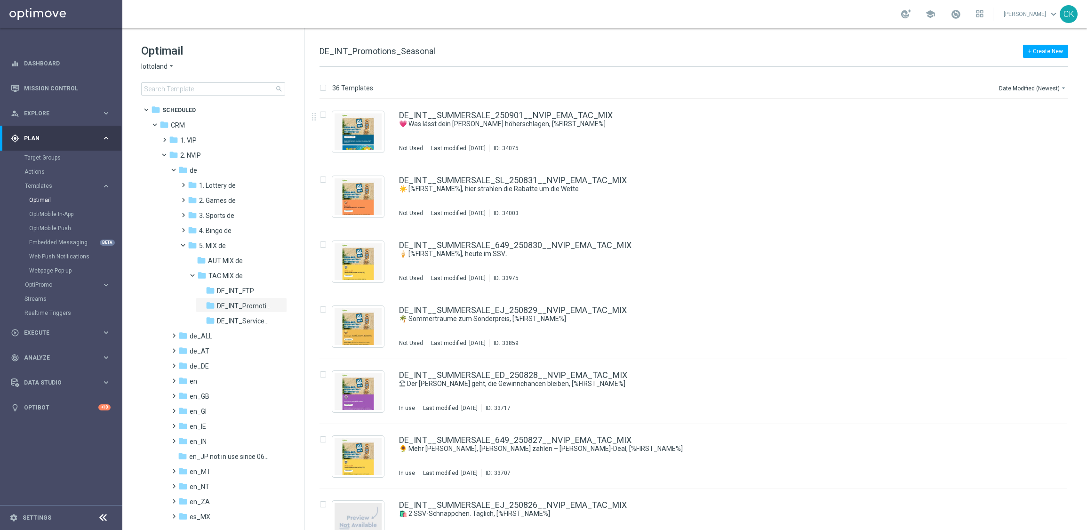  What do you see at coordinates (713, 448) in the screenshot?
I see `div: 🌻 Mehr Glück, weniger zahlen – dein Sommer-Deal, [%FIRST_NAME%]` at bounding box center [713, 448].